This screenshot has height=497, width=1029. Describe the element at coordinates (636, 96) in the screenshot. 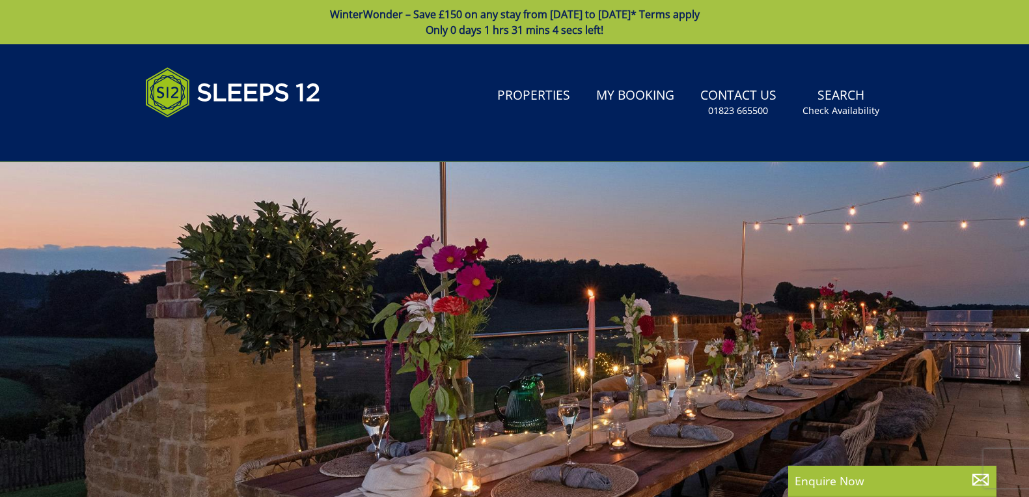

I see `a: My Booking` at that location.